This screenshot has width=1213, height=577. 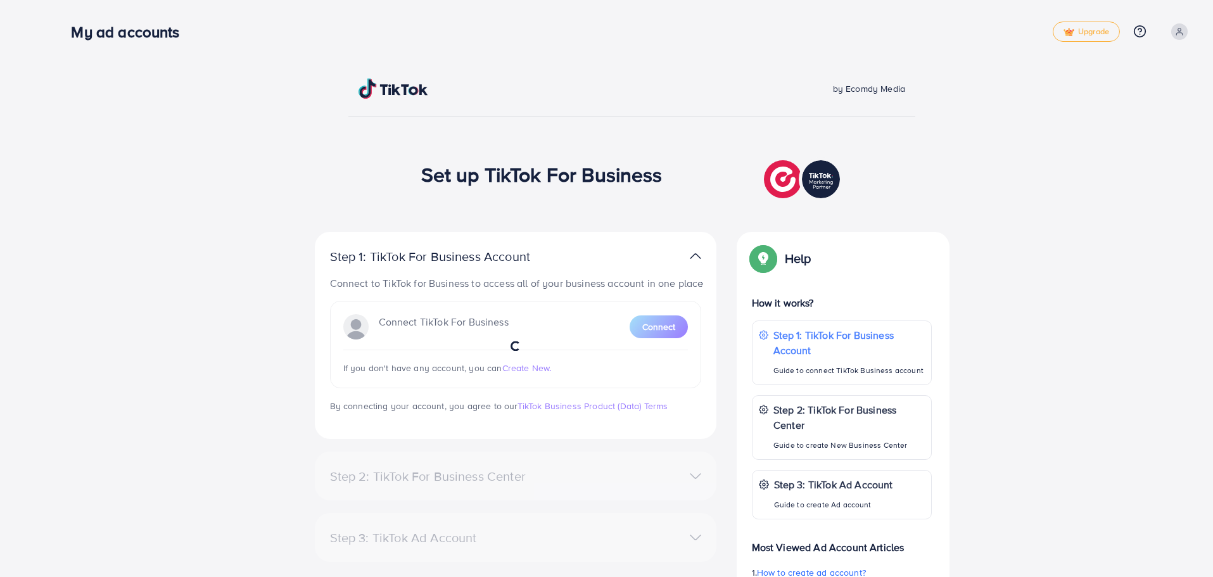 What do you see at coordinates (1086, 32) in the screenshot?
I see `a: tickUpgrade` at bounding box center [1086, 32].